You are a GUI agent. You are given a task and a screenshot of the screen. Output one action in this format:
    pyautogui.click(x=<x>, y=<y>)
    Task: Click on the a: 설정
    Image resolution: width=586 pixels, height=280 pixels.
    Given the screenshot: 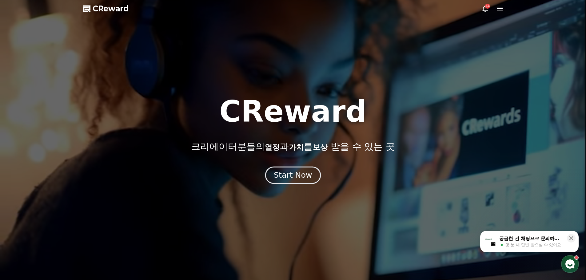 What is the action you would take?
    pyautogui.click(x=99, y=203)
    